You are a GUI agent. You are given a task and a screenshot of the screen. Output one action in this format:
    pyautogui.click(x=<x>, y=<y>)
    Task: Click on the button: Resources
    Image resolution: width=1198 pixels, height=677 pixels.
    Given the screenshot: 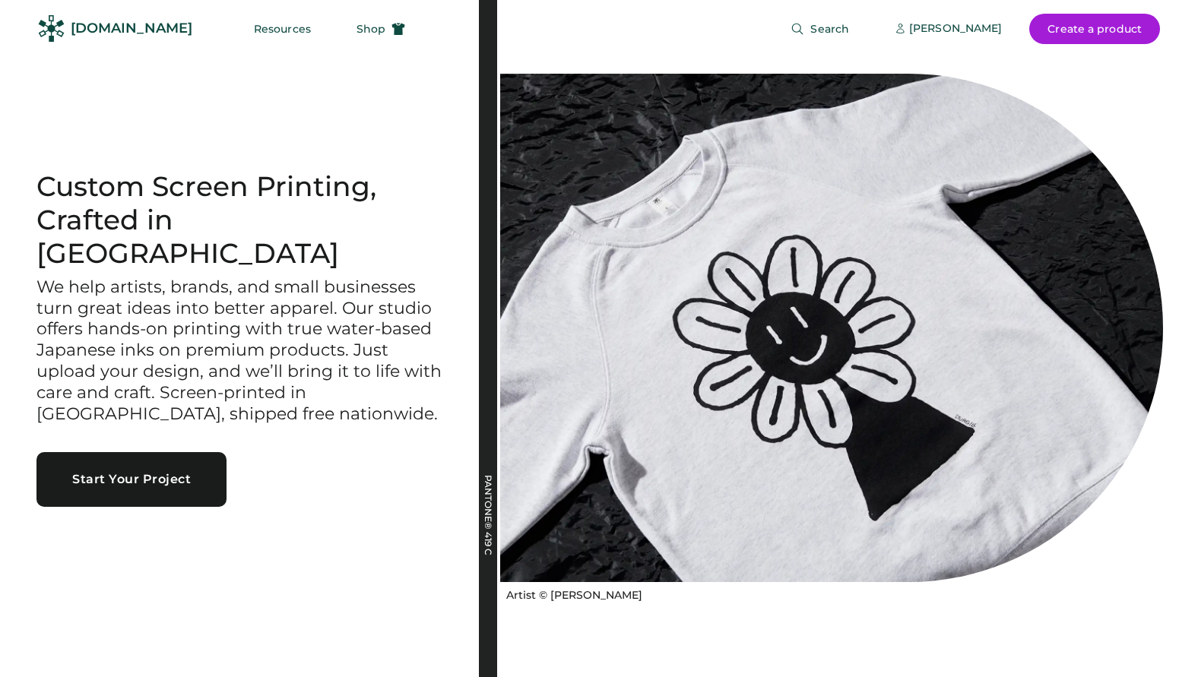 What is the action you would take?
    pyautogui.click(x=282, y=29)
    